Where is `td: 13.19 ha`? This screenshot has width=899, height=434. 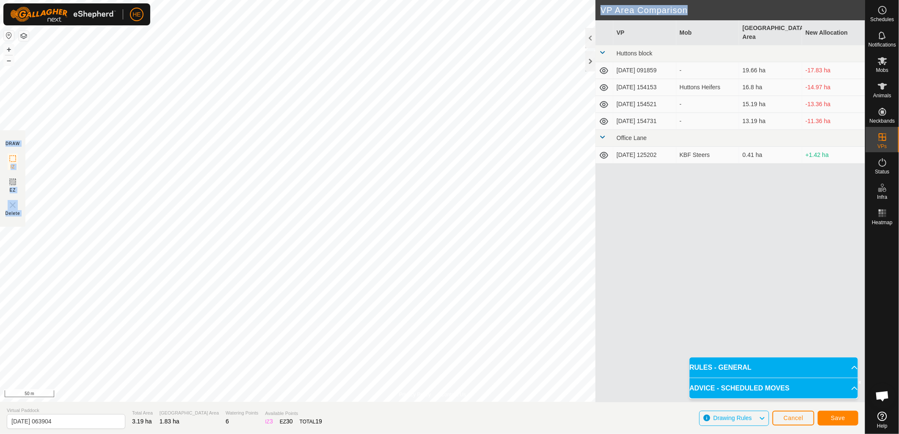 td: 13.19 ha is located at coordinates (770, 121).